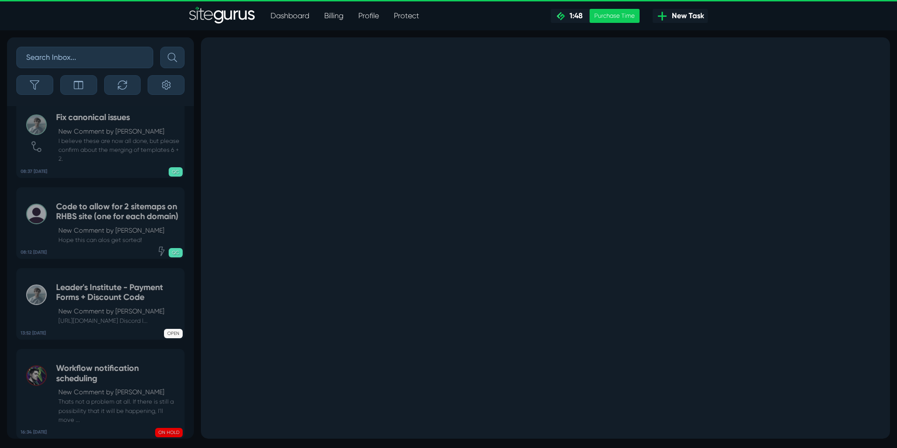 The image size is (897, 448). I want to click on span: ON HOLD, so click(169, 432).